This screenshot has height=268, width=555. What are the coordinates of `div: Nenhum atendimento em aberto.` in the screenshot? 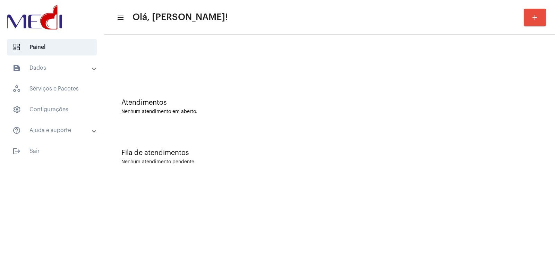 It's located at (330, 112).